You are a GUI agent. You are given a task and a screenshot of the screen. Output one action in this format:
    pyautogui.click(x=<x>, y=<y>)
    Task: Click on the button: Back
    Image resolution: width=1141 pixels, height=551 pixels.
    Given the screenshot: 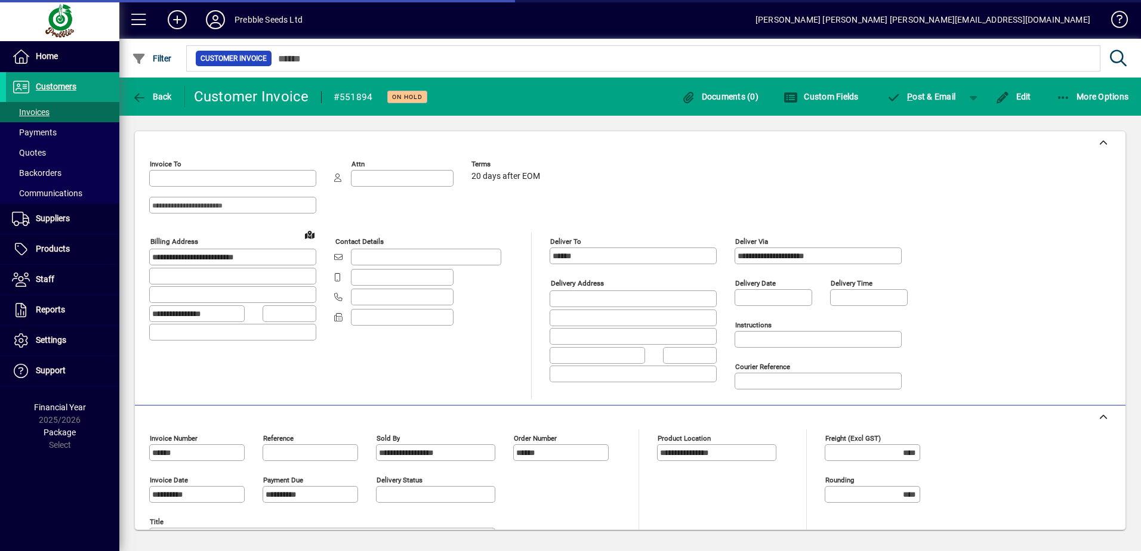 What is the action you would take?
    pyautogui.click(x=152, y=97)
    